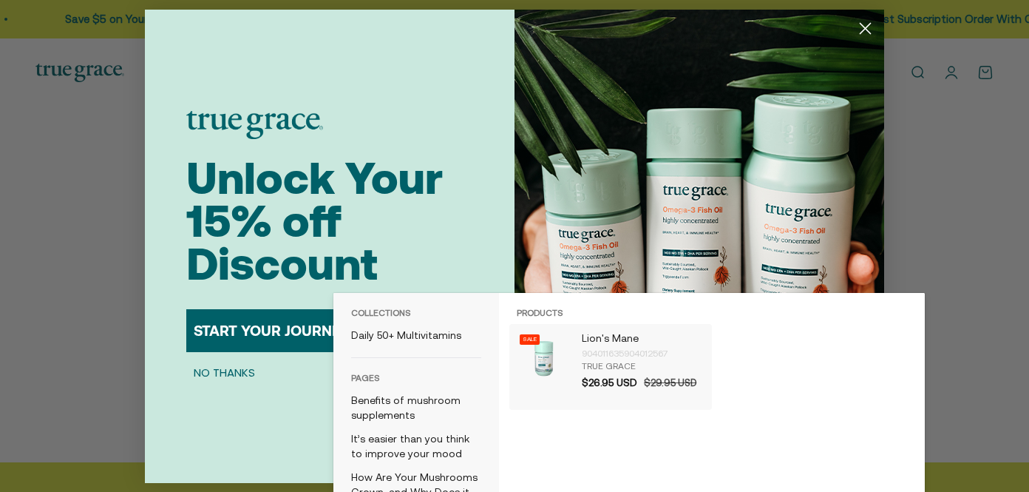 The height and width of the screenshot is (492, 1029). What do you see at coordinates (611, 367) in the screenshot?
I see `a: Sale Lion's Mane Mushroom Supplement for Brain, Nerve&Cognitive Support* 1 g daily supports brain...` at bounding box center [611, 367].